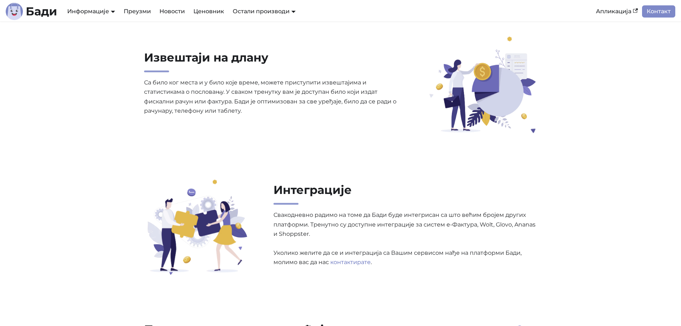 This screenshot has width=681, height=326. Describe the element at coordinates (31, 11) in the screenshot. I see `a: ЛогоБади` at that location.